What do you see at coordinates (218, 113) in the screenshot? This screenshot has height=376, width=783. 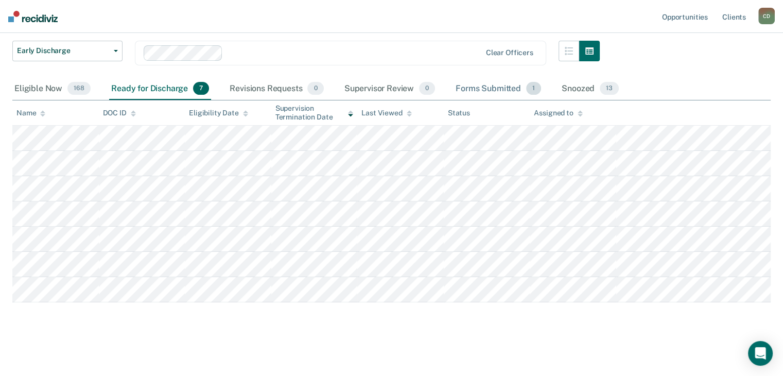 I see `div: Eligibility Date` at bounding box center [218, 113].